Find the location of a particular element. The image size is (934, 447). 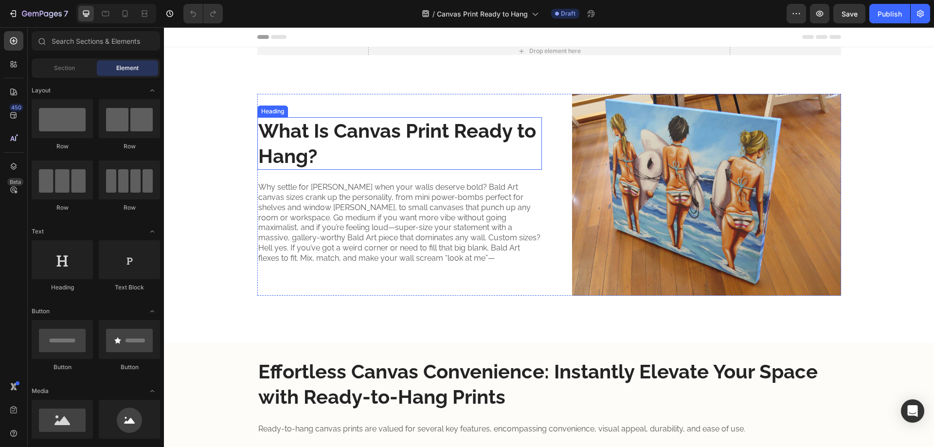

span: Media is located at coordinates (40, 391).